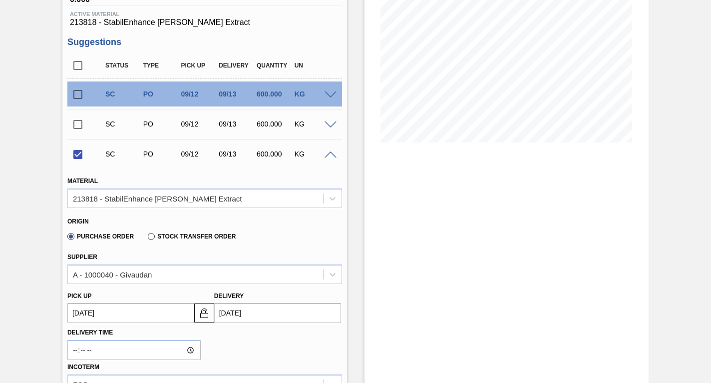 The height and width of the screenshot is (383, 711). Describe the element at coordinates (205, 42) in the screenshot. I see `h3: Suggestions` at that location.